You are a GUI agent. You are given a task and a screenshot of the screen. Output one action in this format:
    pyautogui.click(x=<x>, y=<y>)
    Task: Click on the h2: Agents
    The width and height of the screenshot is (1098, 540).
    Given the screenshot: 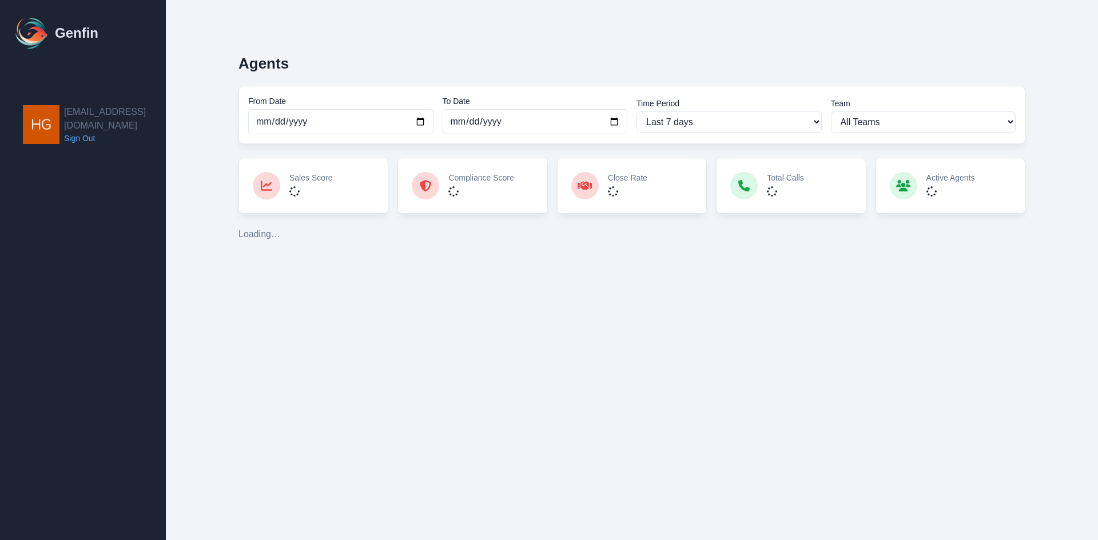 What is the action you would take?
    pyautogui.click(x=264, y=63)
    